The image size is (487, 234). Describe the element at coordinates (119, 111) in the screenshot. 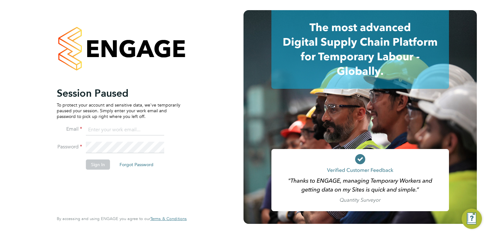

I see `p: To protect your account and sensitive data, we've temporarily paused your session. Simply enter y...` at that location.